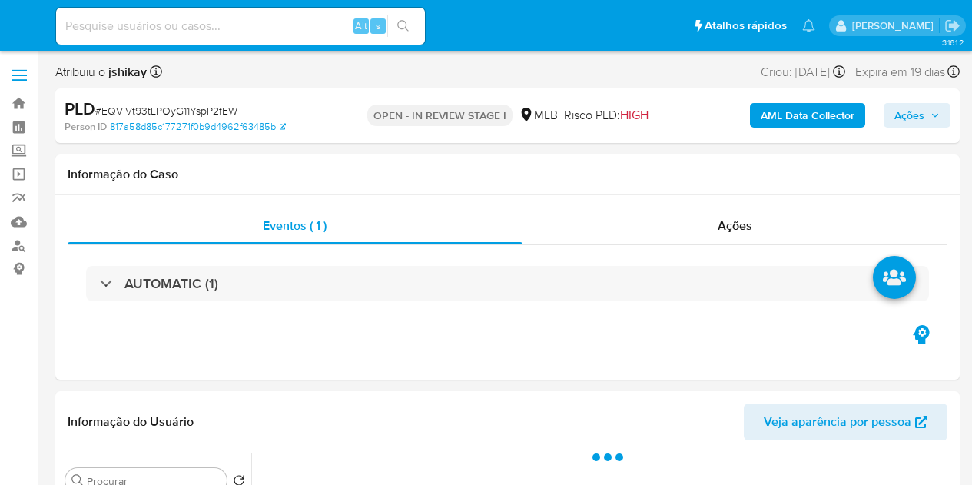  What do you see at coordinates (507, 174) in the screenshot?
I see `h1: Informação do Caso` at bounding box center [507, 174].